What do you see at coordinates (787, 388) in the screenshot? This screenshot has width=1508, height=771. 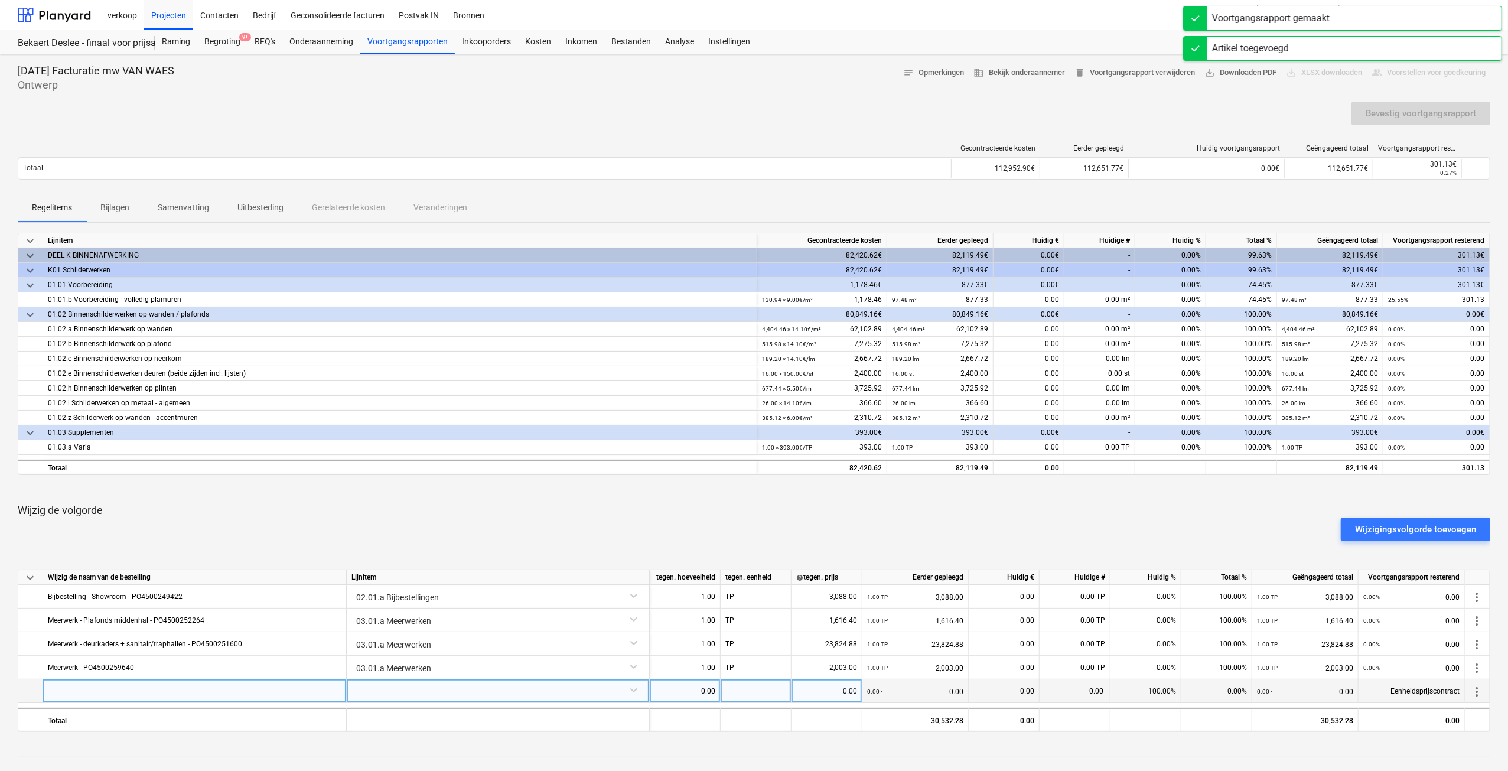 I see `small: 677.44 × 5.50€ / lm` at bounding box center [787, 388].